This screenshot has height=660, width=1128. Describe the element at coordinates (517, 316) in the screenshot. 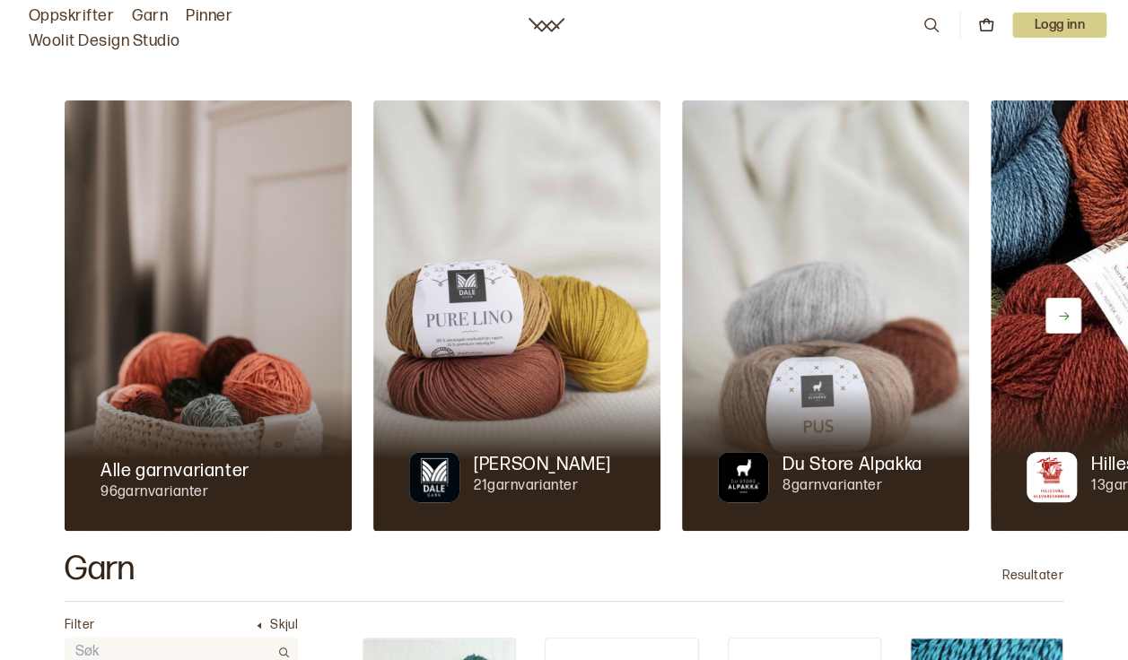

I see `img: Dale Garn` at that location.